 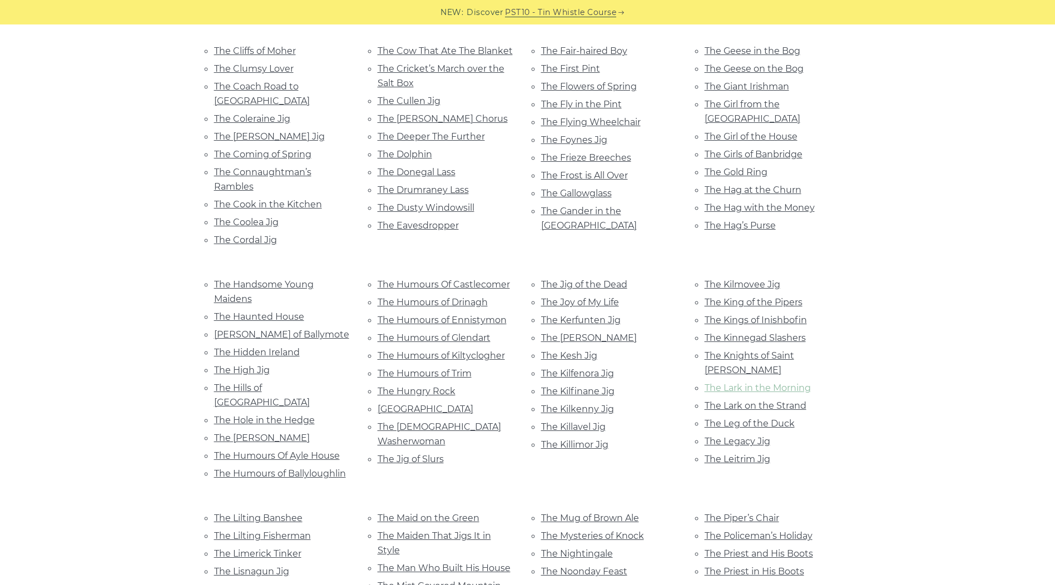 I want to click on a: The Foynes Jig, so click(x=574, y=140).